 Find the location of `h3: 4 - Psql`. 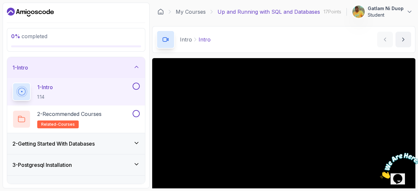

h3: 4 - Psql is located at coordinates (20, 186).